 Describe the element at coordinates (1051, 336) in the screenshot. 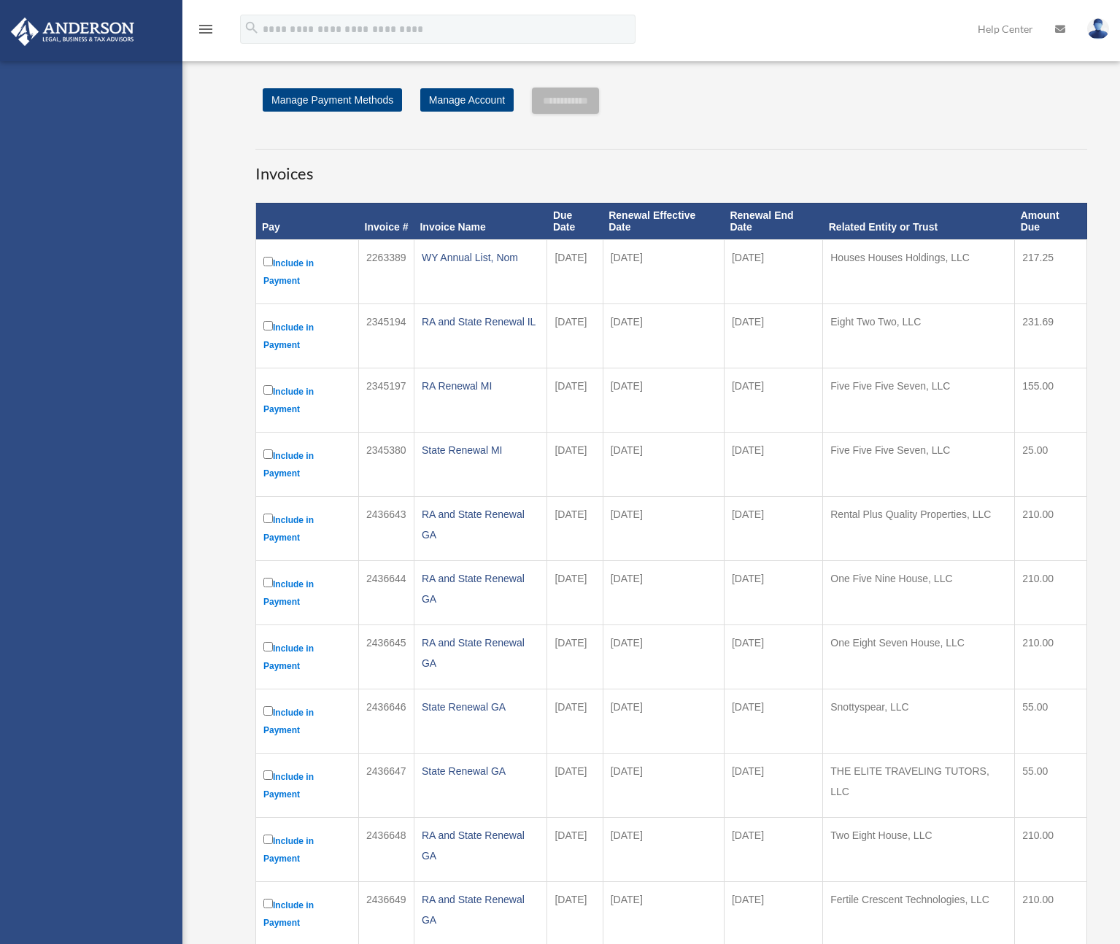

I see `td: 231.69` at that location.